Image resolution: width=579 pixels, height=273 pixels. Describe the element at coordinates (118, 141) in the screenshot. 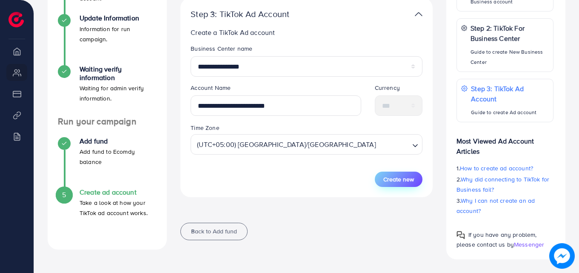

I see `h4: Add fund` at that location.